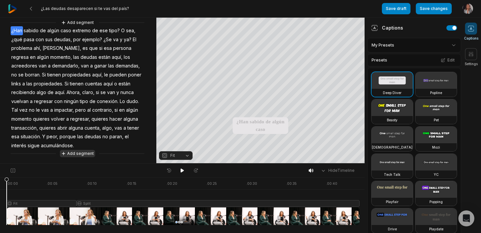 This screenshot has height=233, width=481. I want to click on span: tipo?, so click(114, 31).